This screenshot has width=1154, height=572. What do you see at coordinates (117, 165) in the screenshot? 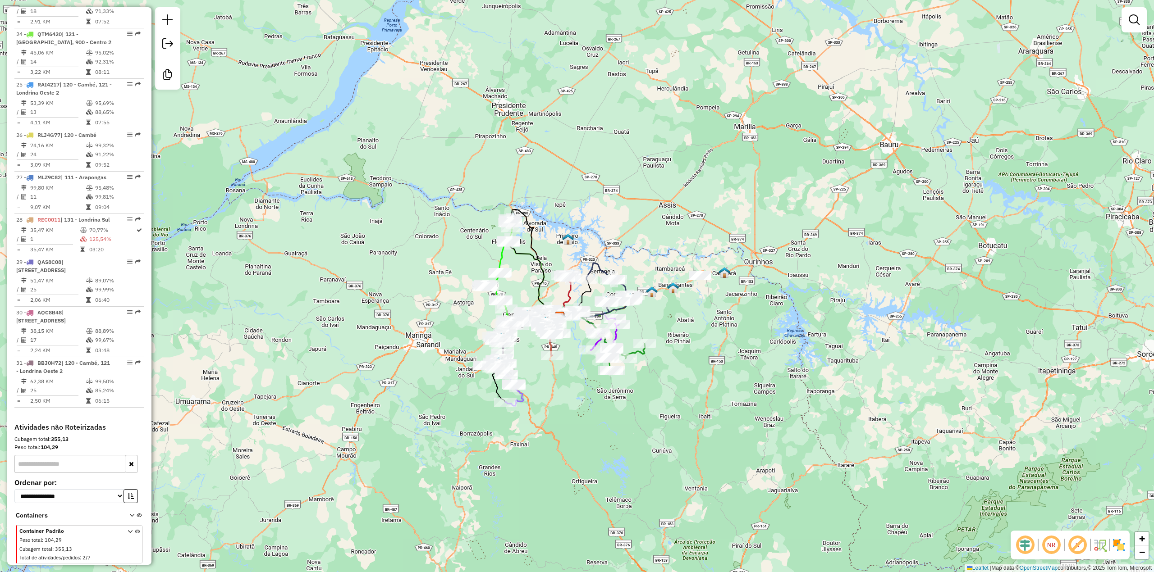
I see `td: 09:52` at bounding box center [117, 165].